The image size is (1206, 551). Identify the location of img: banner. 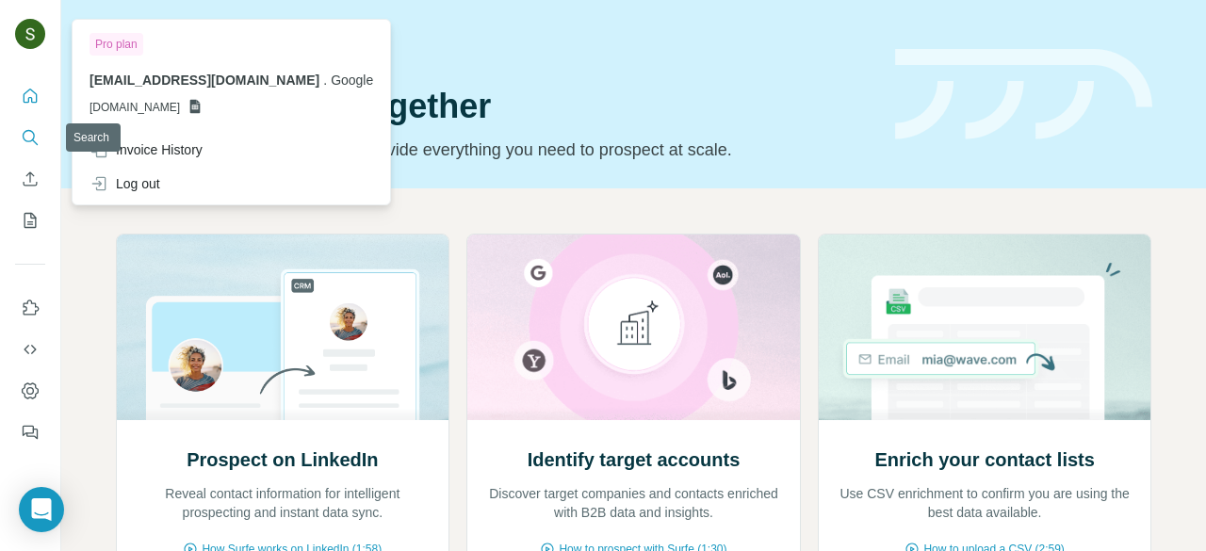
(1024, 94).